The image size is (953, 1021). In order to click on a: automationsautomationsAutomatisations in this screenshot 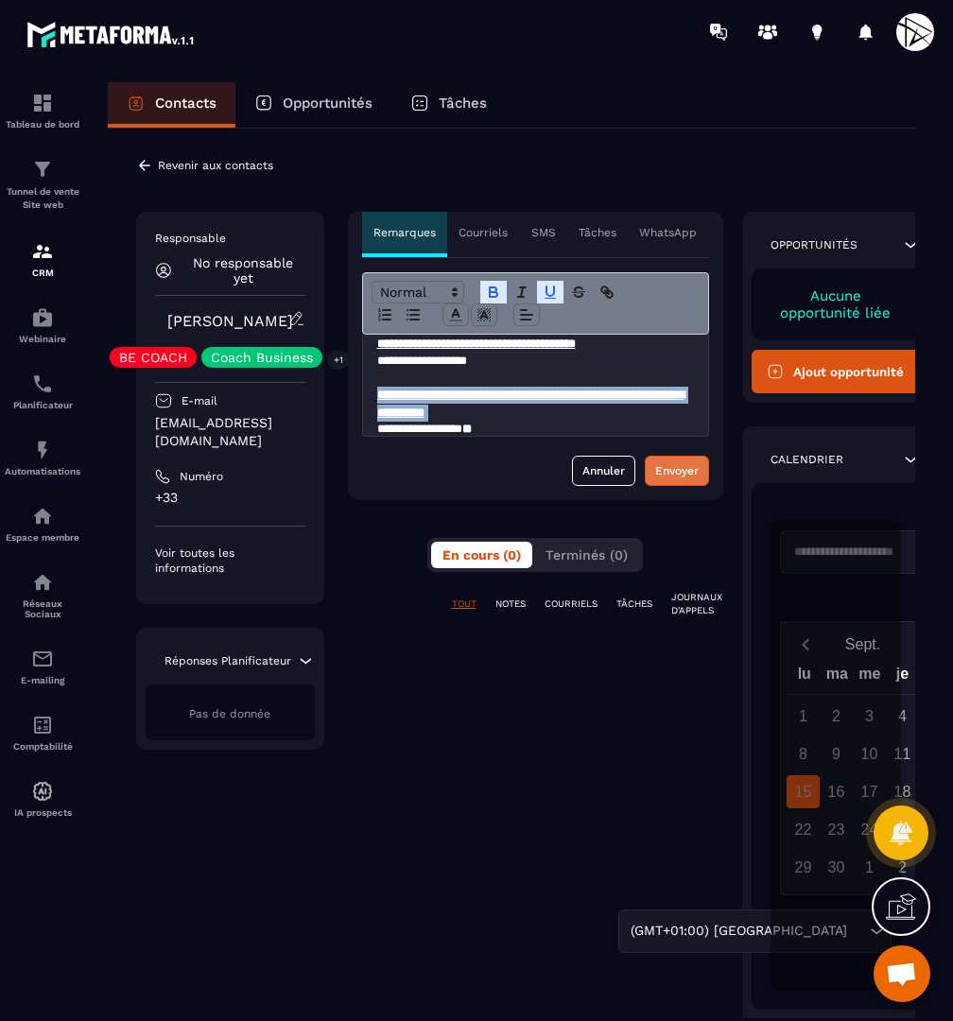, I will do `click(43, 458)`.